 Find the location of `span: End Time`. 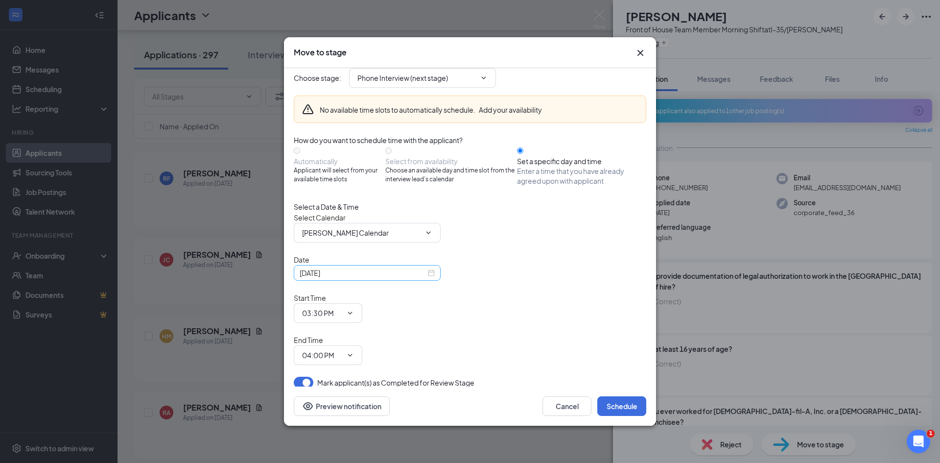

span: End Time is located at coordinates (309, 340).